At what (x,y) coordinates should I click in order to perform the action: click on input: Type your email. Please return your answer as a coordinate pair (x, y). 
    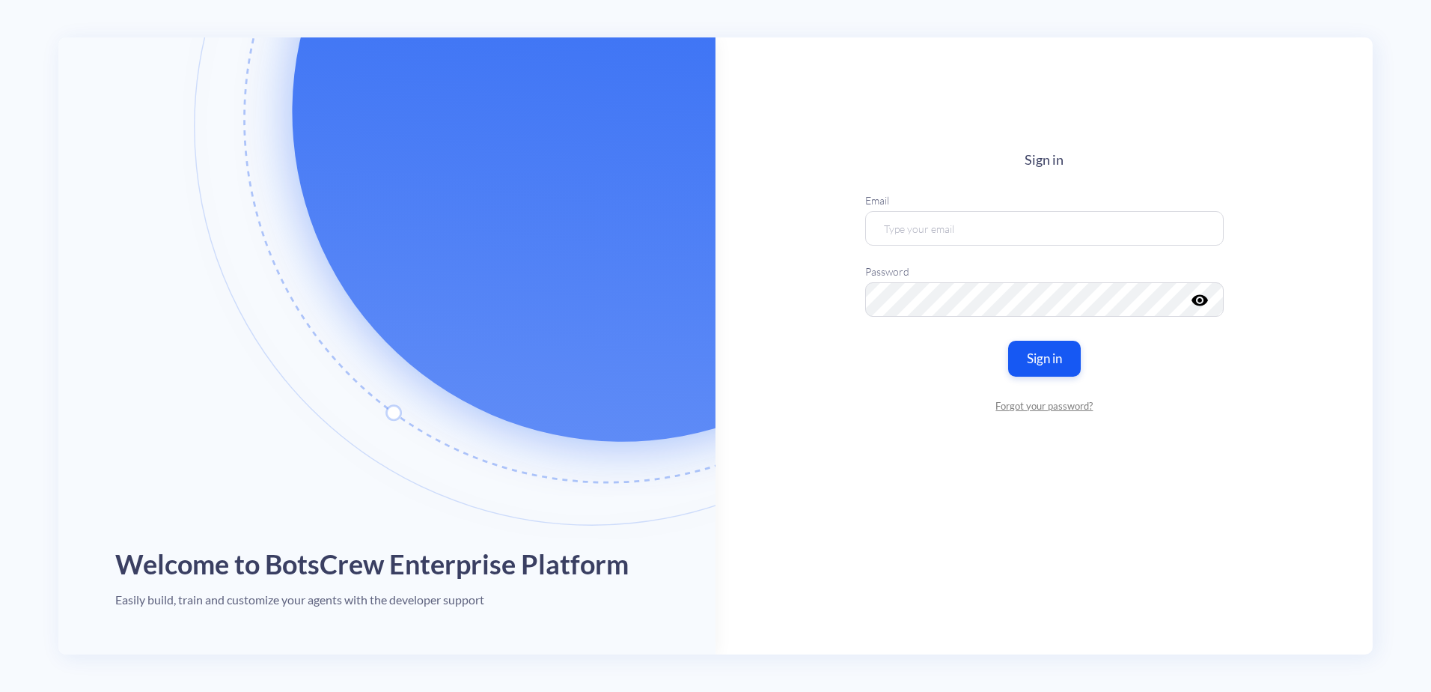
    Looking at the image, I should click on (1044, 228).